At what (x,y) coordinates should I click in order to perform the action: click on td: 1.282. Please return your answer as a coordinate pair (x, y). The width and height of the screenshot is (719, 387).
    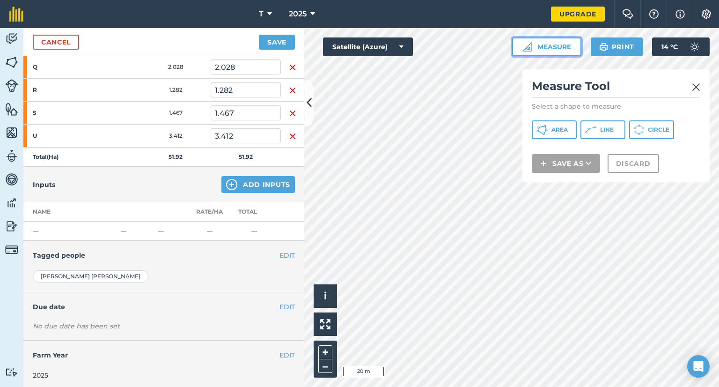
    Looking at the image, I should click on (176, 90).